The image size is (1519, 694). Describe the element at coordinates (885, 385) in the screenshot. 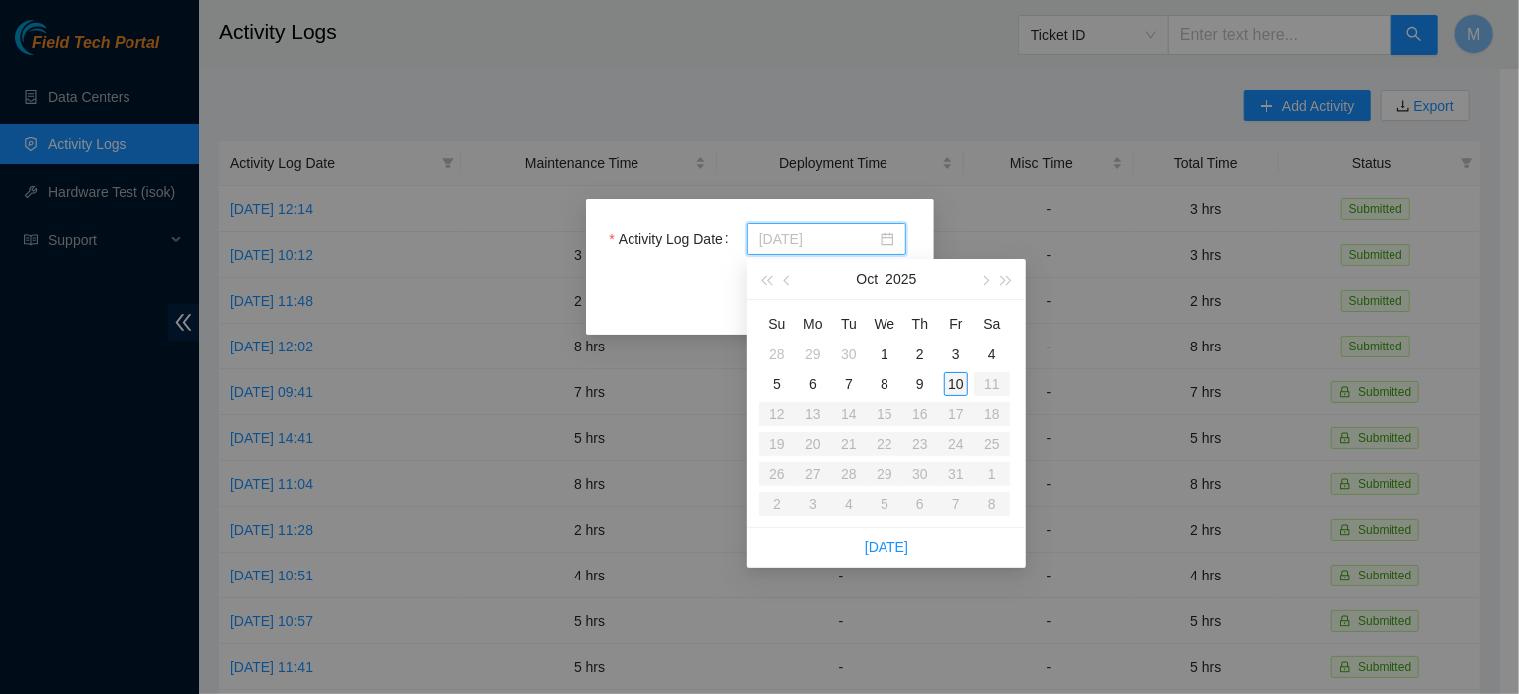

I see `td: 2025-10-08` at that location.